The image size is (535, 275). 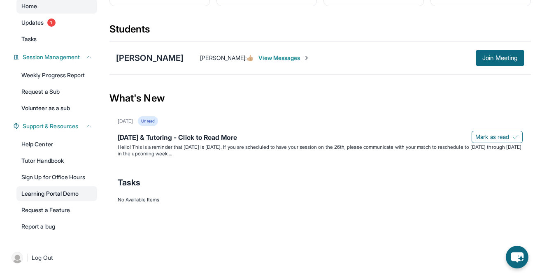 What do you see at coordinates (57, 227) in the screenshot?
I see `a: Report a bug` at bounding box center [57, 227].